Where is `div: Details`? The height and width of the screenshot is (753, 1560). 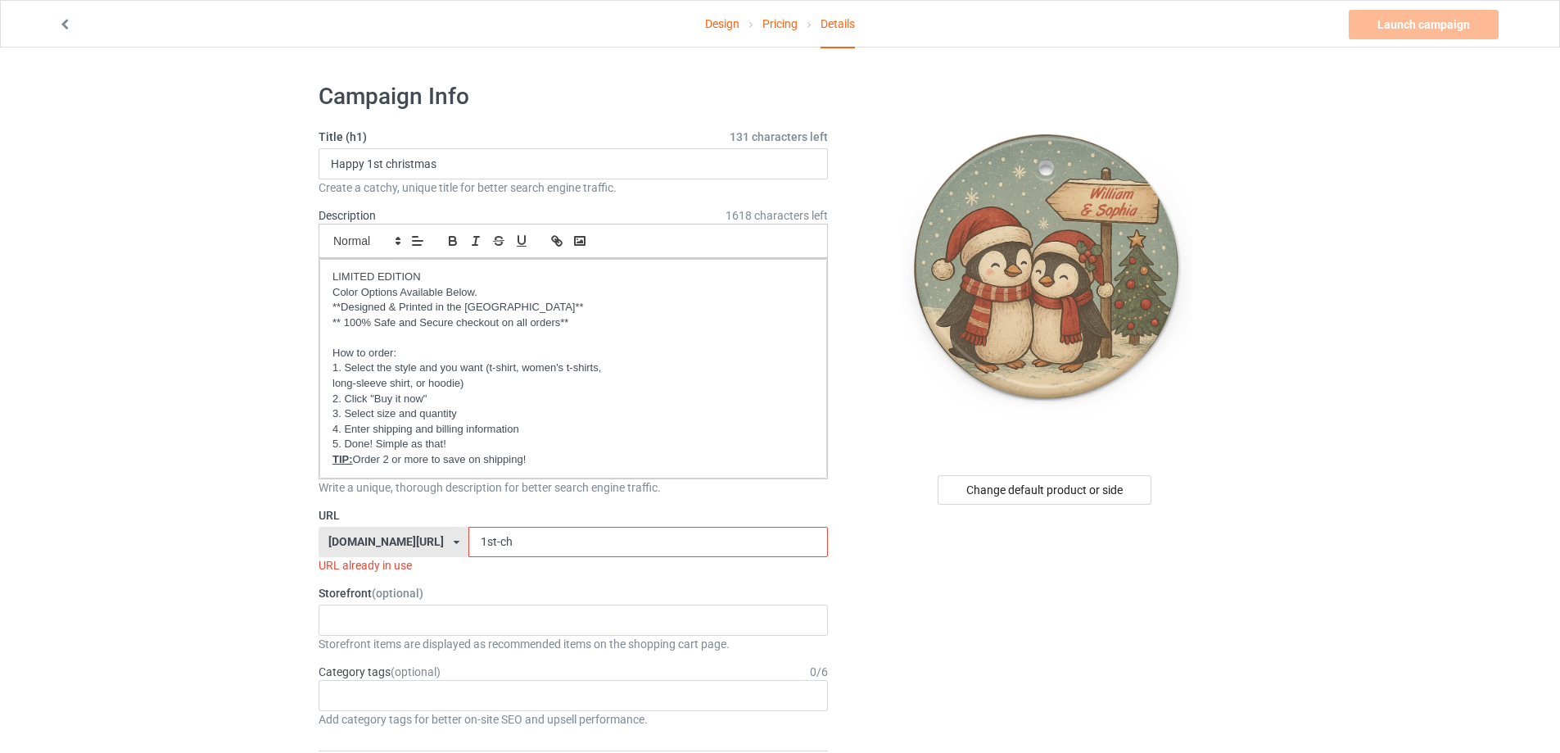
div: Details is located at coordinates (838, 25).